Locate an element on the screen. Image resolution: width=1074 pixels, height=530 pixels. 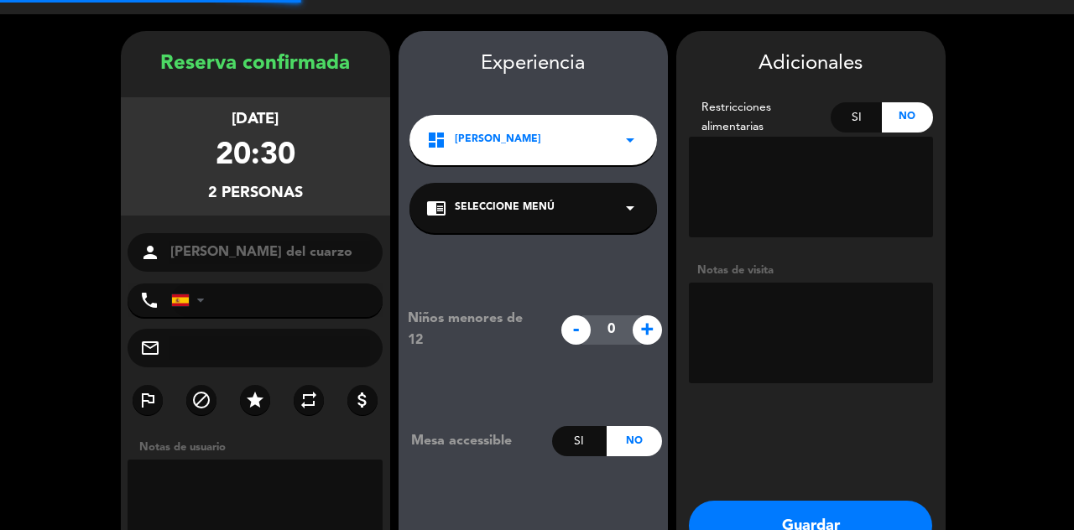
div: Mesa accessible is located at coordinates (475, 442).